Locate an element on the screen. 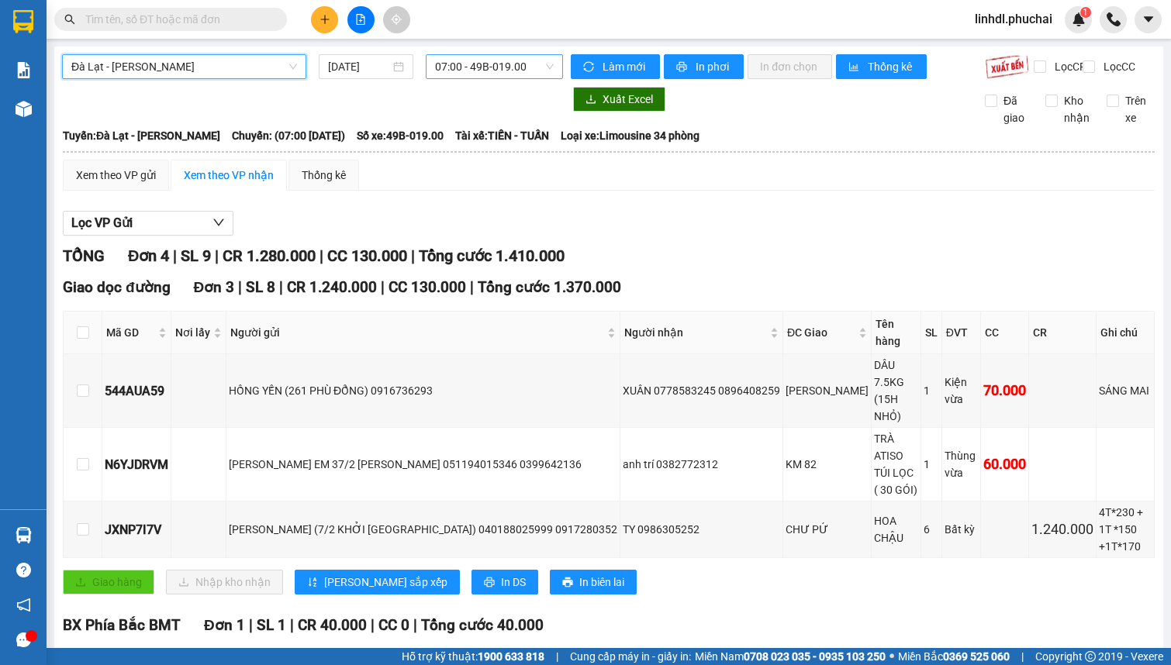 Image resolution: width=1171 pixels, height=665 pixels. span: CC 130.000 is located at coordinates (367, 256).